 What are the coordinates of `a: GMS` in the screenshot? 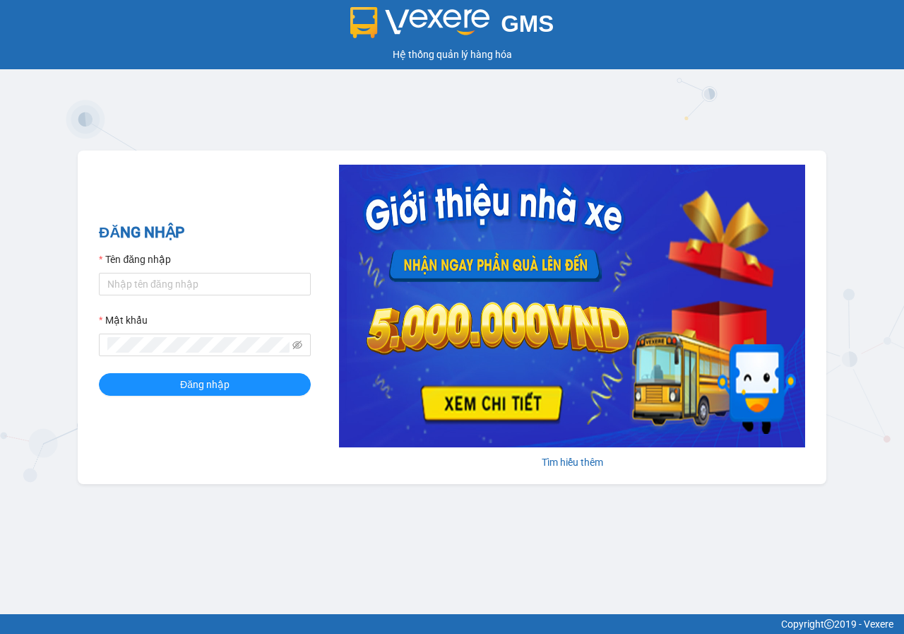 It's located at (452, 27).